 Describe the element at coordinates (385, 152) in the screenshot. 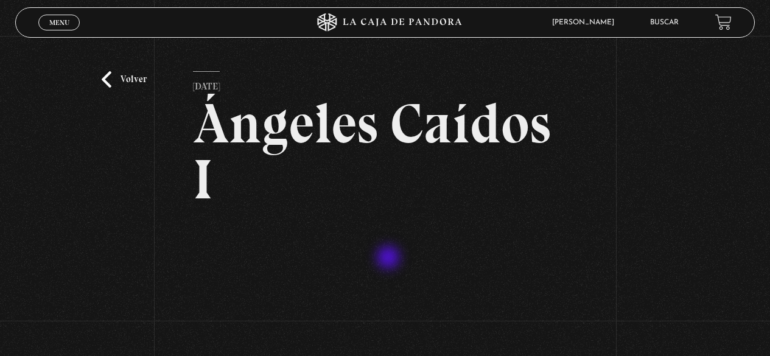

I see `h2: Ángeles Caídos I` at that location.